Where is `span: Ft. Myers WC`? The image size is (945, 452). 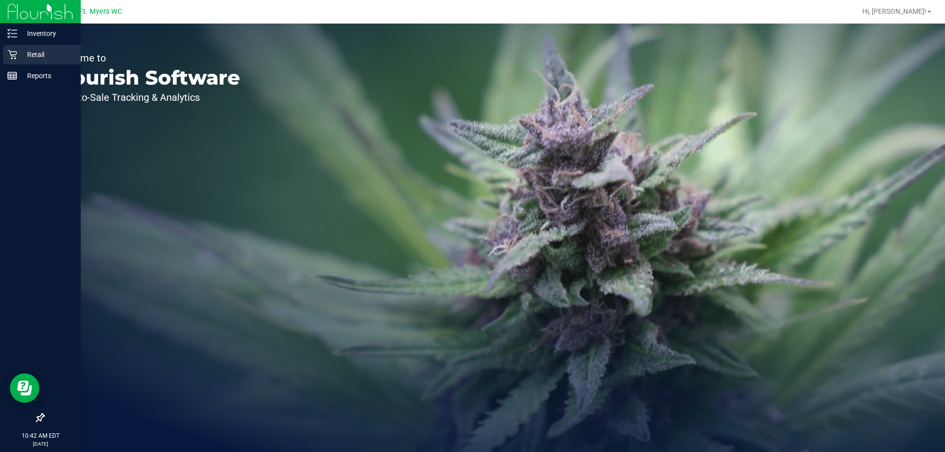 span: Ft. Myers WC is located at coordinates (100, 11).